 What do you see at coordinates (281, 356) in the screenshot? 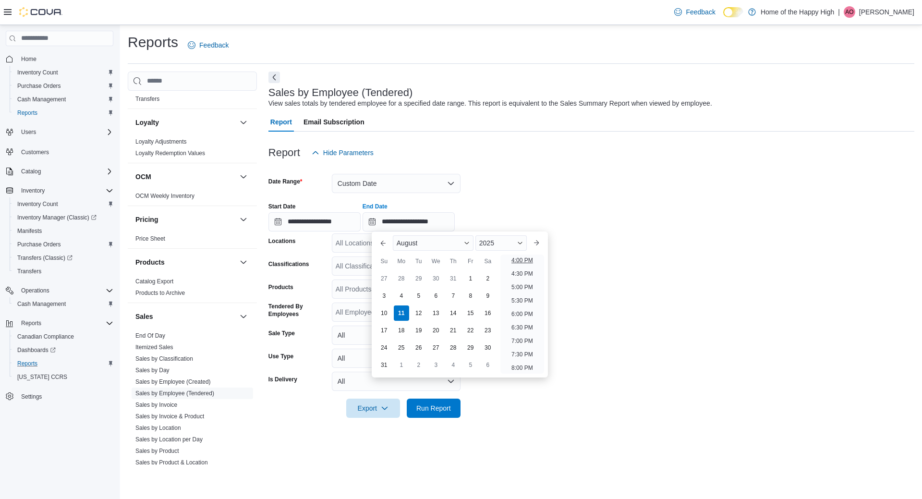
I see `label: Use Type` at bounding box center [281, 356].